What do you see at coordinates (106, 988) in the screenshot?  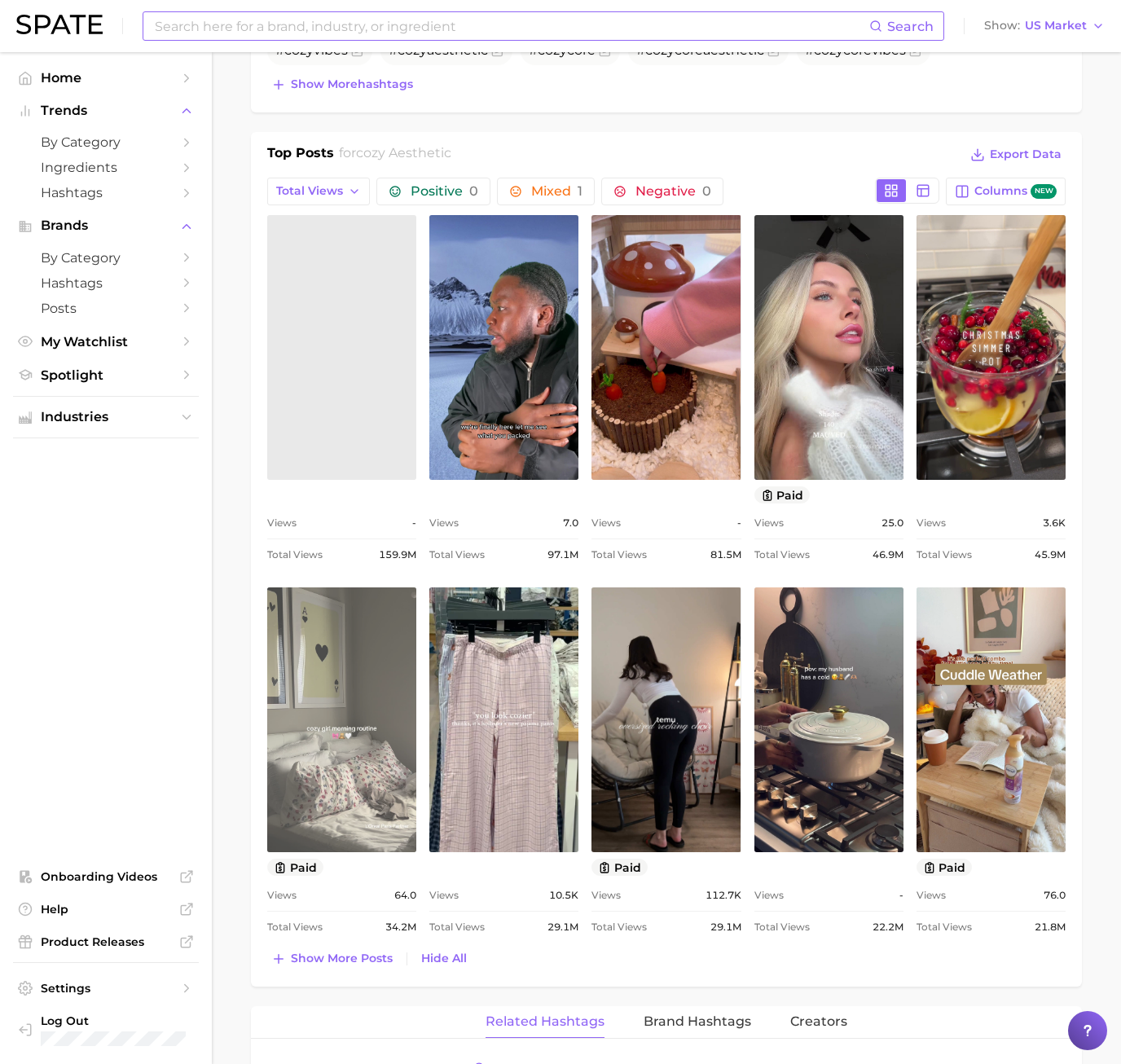 I see `a: Settings` at bounding box center [106, 988].